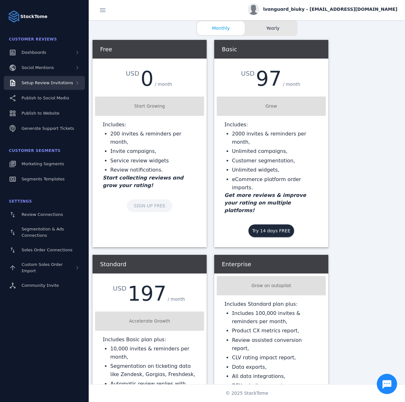 The height and width of the screenshot is (402, 405). Describe the element at coordinates (271, 286) in the screenshot. I see `div: Grow on autopilot` at that location.